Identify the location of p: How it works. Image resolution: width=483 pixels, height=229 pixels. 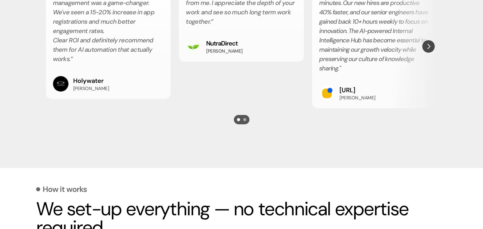
(65, 189).